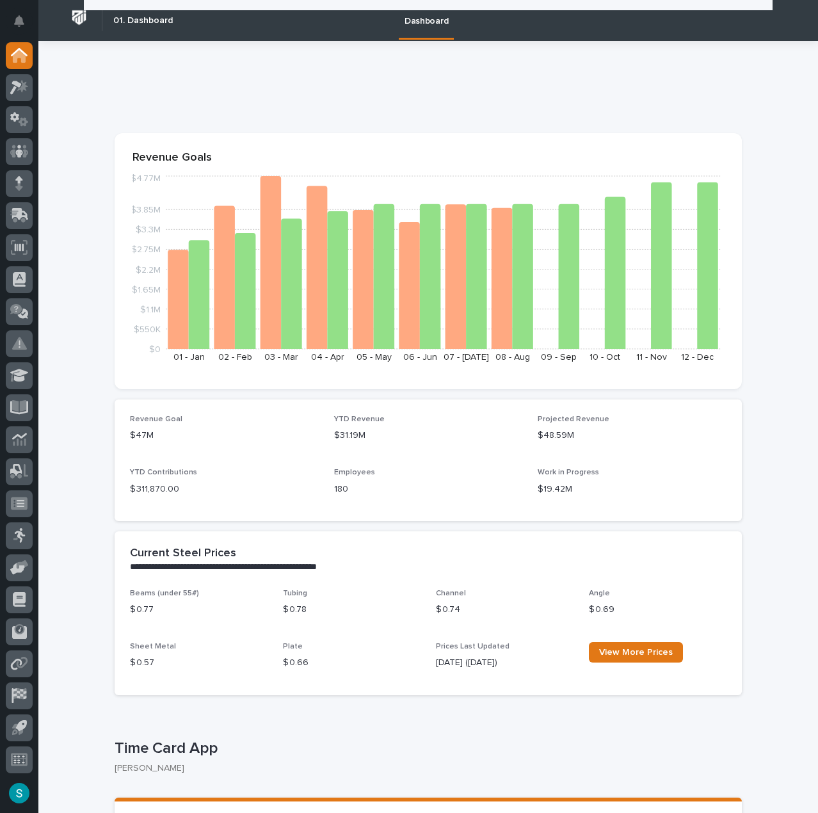 This screenshot has height=813, width=818. Describe the element at coordinates (146, 289) in the screenshot. I see `tspan: $1.65M` at that location.